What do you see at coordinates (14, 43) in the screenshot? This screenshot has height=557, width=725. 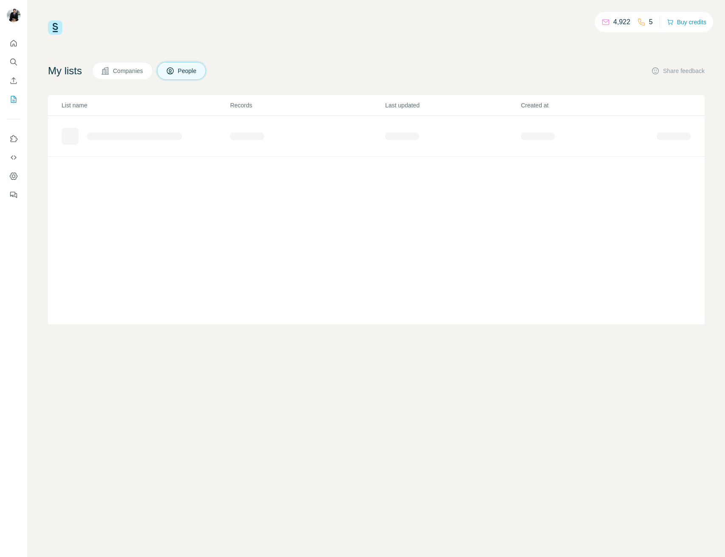 I see `button: Quick start` at bounding box center [14, 43].